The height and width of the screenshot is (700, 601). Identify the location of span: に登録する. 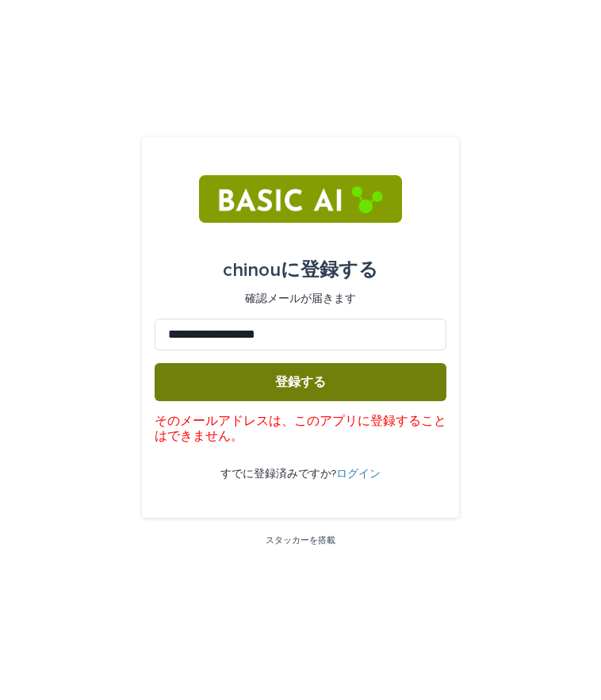
(329, 270).